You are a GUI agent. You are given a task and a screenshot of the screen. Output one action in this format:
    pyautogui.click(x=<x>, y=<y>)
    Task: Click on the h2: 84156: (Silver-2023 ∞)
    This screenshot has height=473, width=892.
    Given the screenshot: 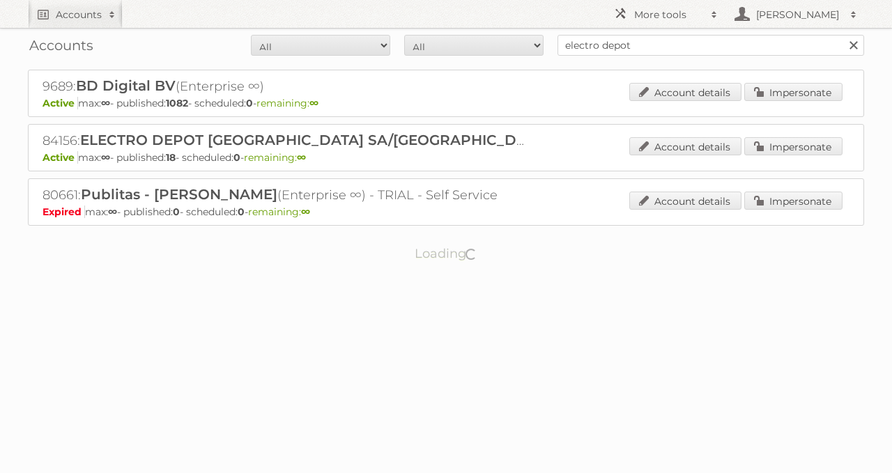 What is the action you would take?
    pyautogui.click(x=286, y=141)
    